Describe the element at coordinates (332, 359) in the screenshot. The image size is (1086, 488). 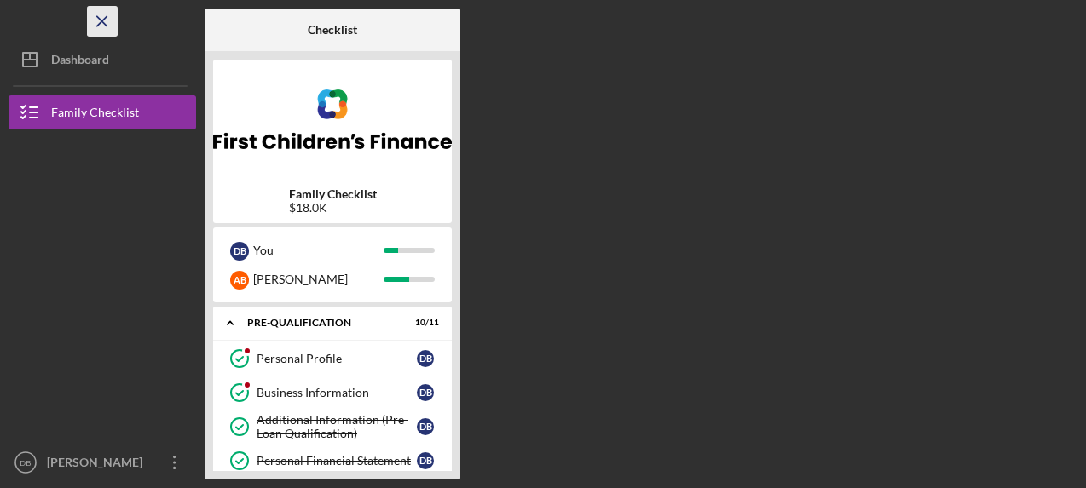
I see `a: Personal ProfileDB` at that location.